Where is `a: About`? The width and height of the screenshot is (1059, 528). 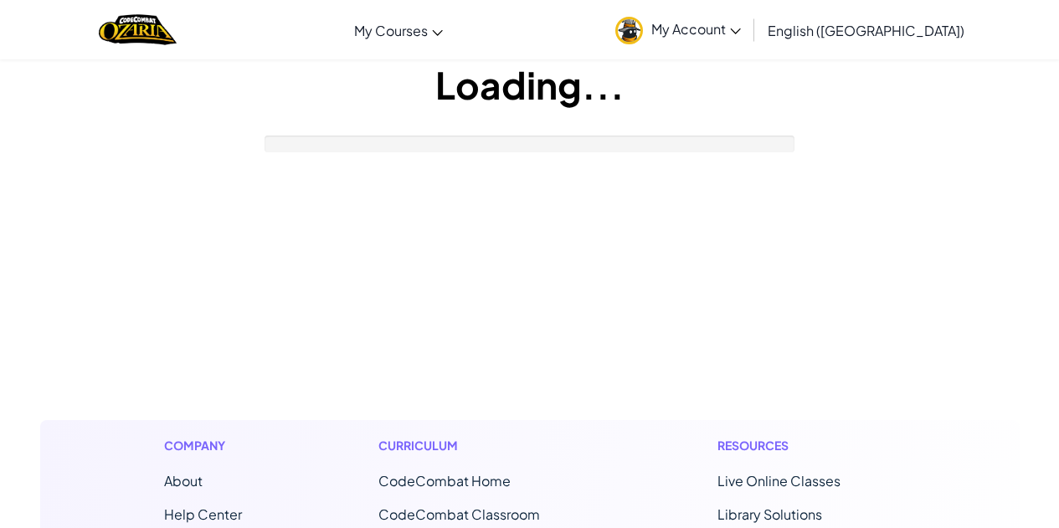
a: About is located at coordinates (183, 480).